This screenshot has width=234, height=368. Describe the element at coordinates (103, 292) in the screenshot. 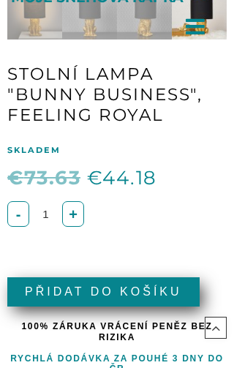

I see `button: Přidat do košíku` at that location.